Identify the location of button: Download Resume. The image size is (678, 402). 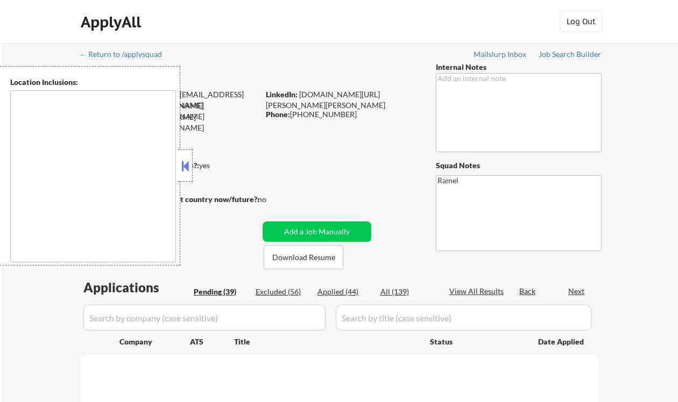
(303, 257).